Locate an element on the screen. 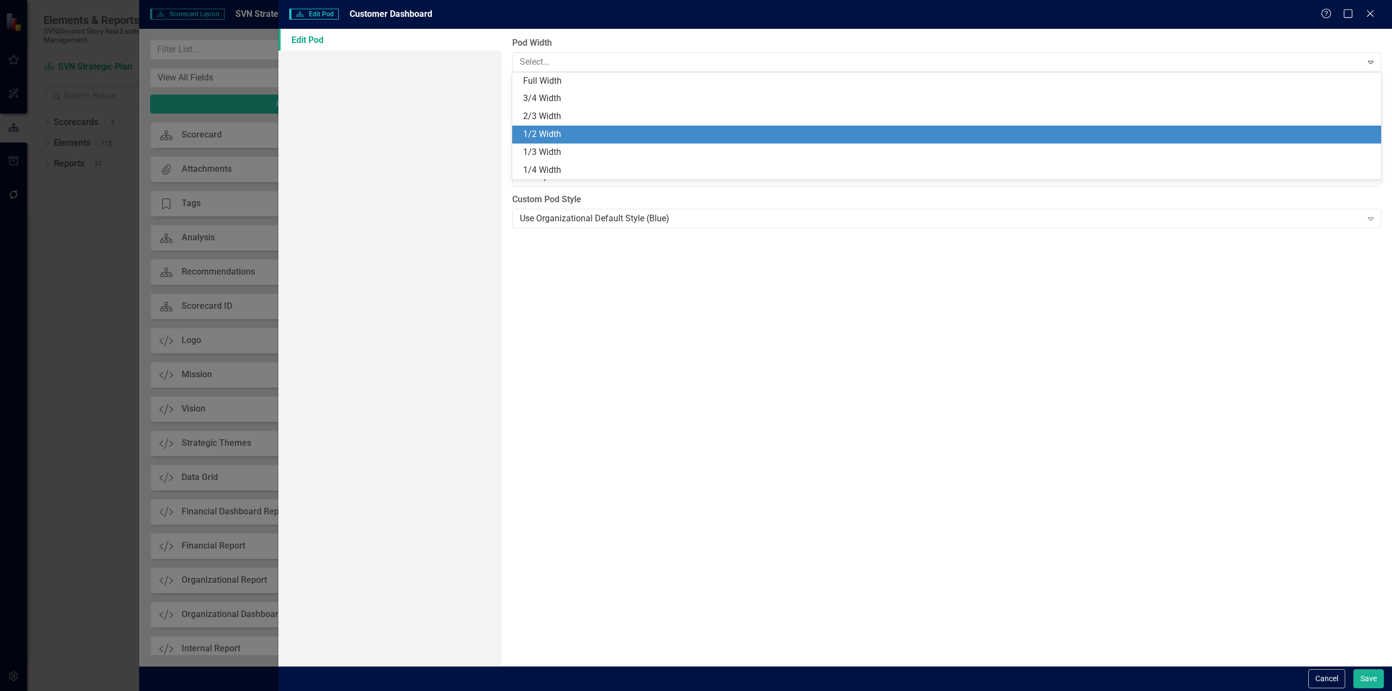  div: 1/2 Width is located at coordinates (949, 134).